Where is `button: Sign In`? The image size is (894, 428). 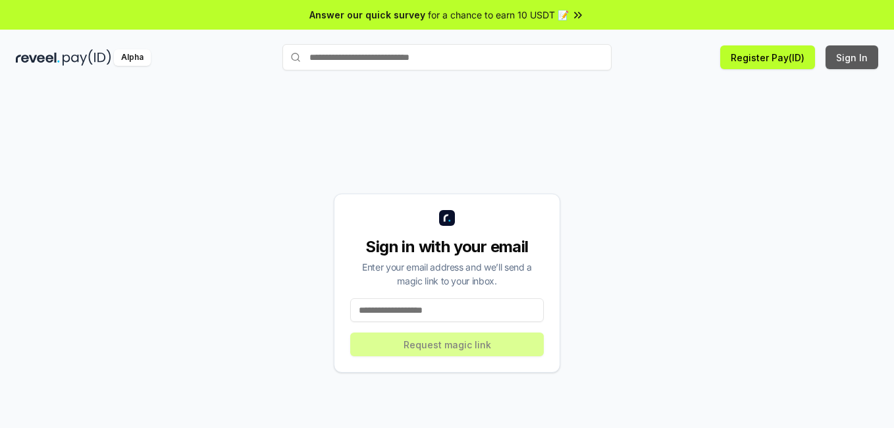 button: Sign In is located at coordinates (852, 57).